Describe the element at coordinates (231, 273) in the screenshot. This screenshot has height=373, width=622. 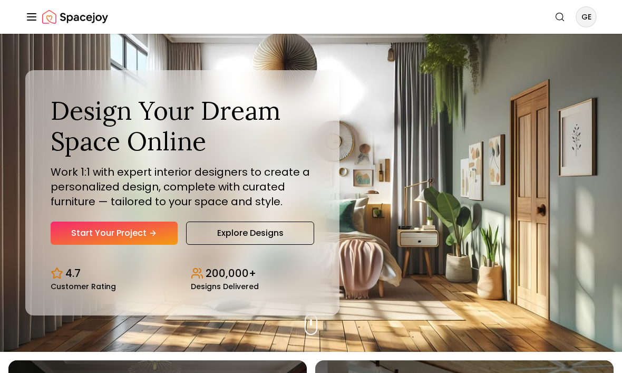
I see `p: 200,000+` at that location.